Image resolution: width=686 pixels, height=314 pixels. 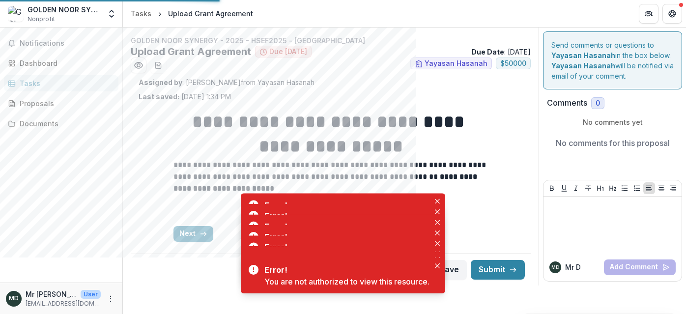 I want to click on button: download-word-button, so click(x=158, y=65).